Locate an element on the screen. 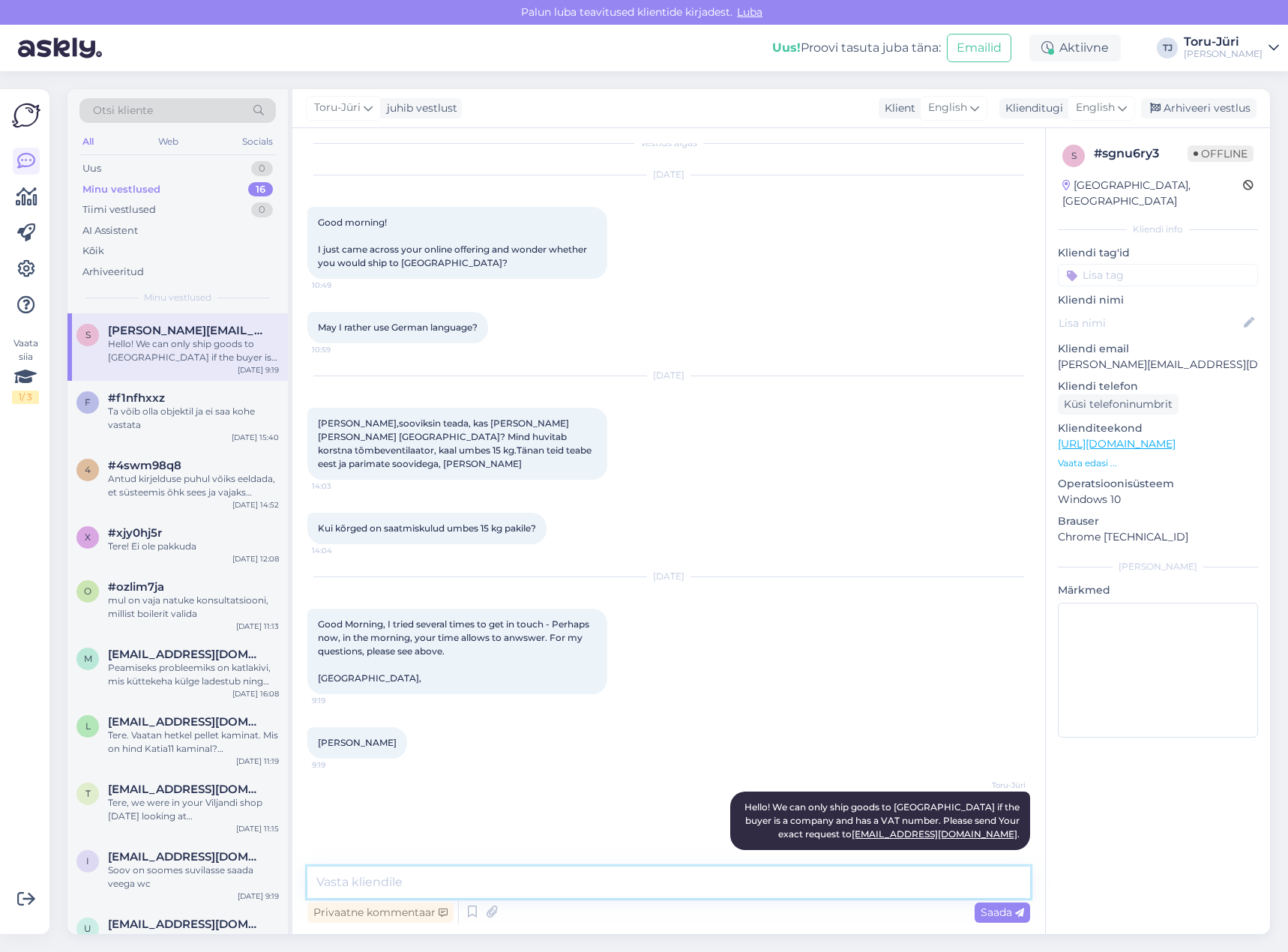  span: Offline is located at coordinates (1220, 153).